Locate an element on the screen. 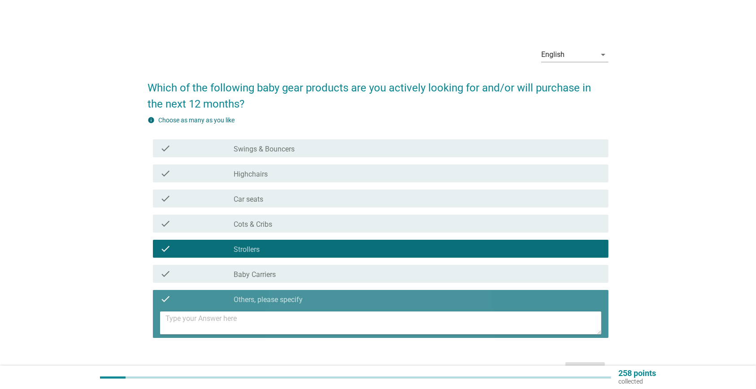  h2: Which of the following baby gear products are you actively looking for and/or will purchase in th... is located at coordinates (378, 91).